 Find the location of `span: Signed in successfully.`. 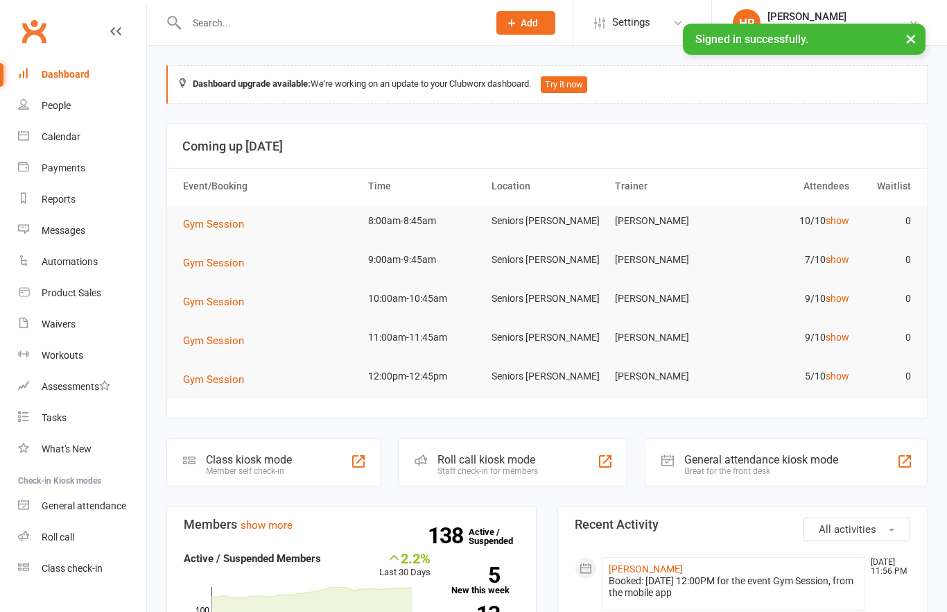

span: Signed in successfully. is located at coordinates (752, 39).